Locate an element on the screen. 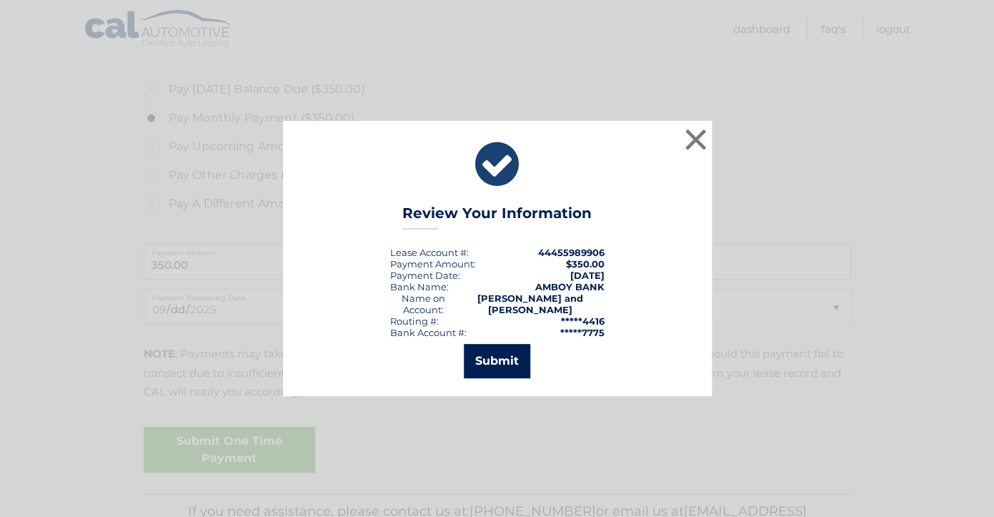 The image size is (994, 517). span: Payment Date is located at coordinates (424, 275).